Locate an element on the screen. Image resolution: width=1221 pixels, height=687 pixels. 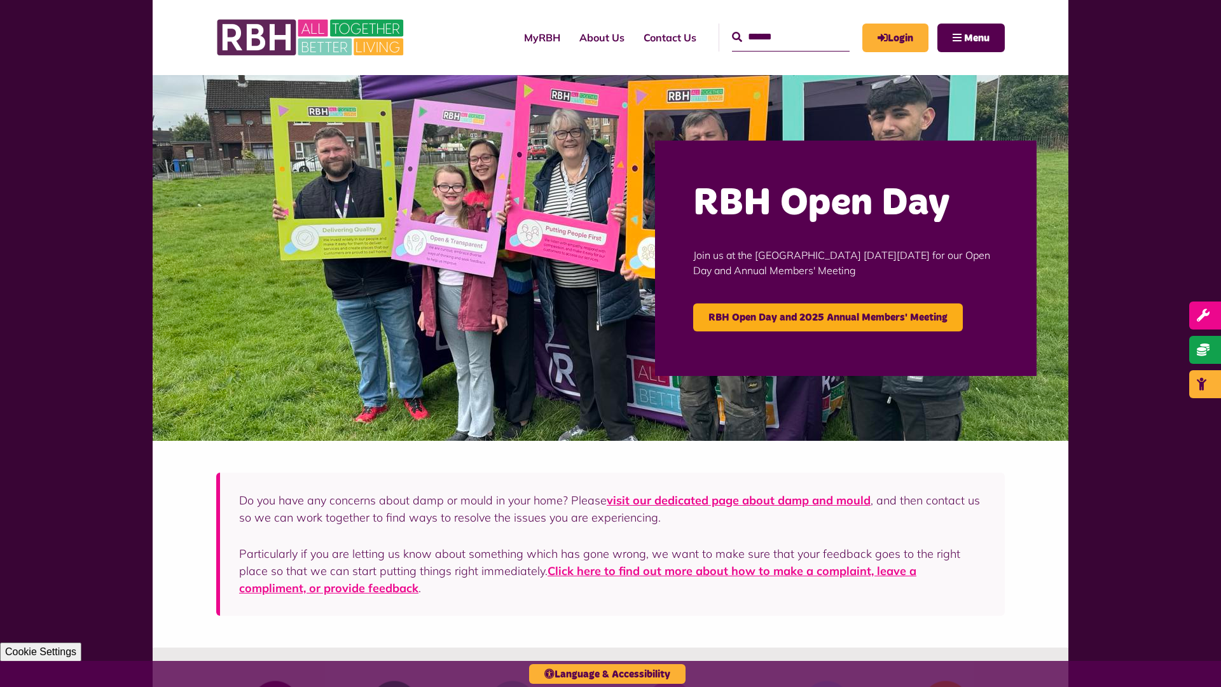
a: RBH Open Day and 2025 Annual Members' Meeting is located at coordinates (828, 317).